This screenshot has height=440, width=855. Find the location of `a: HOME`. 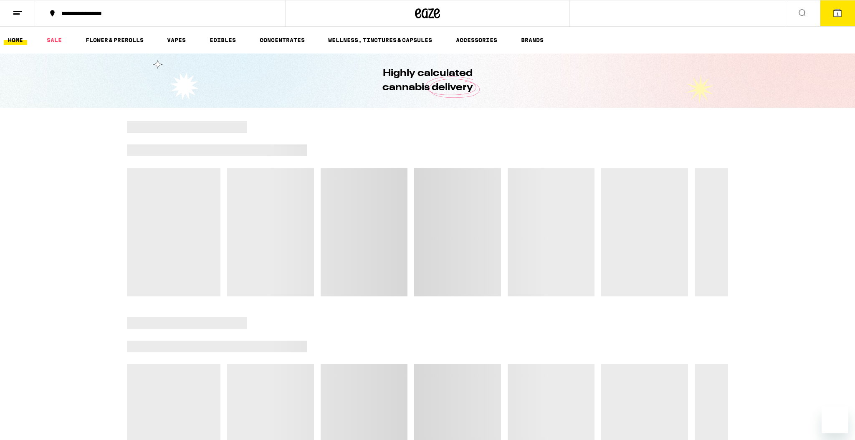

a: HOME is located at coordinates (15, 40).